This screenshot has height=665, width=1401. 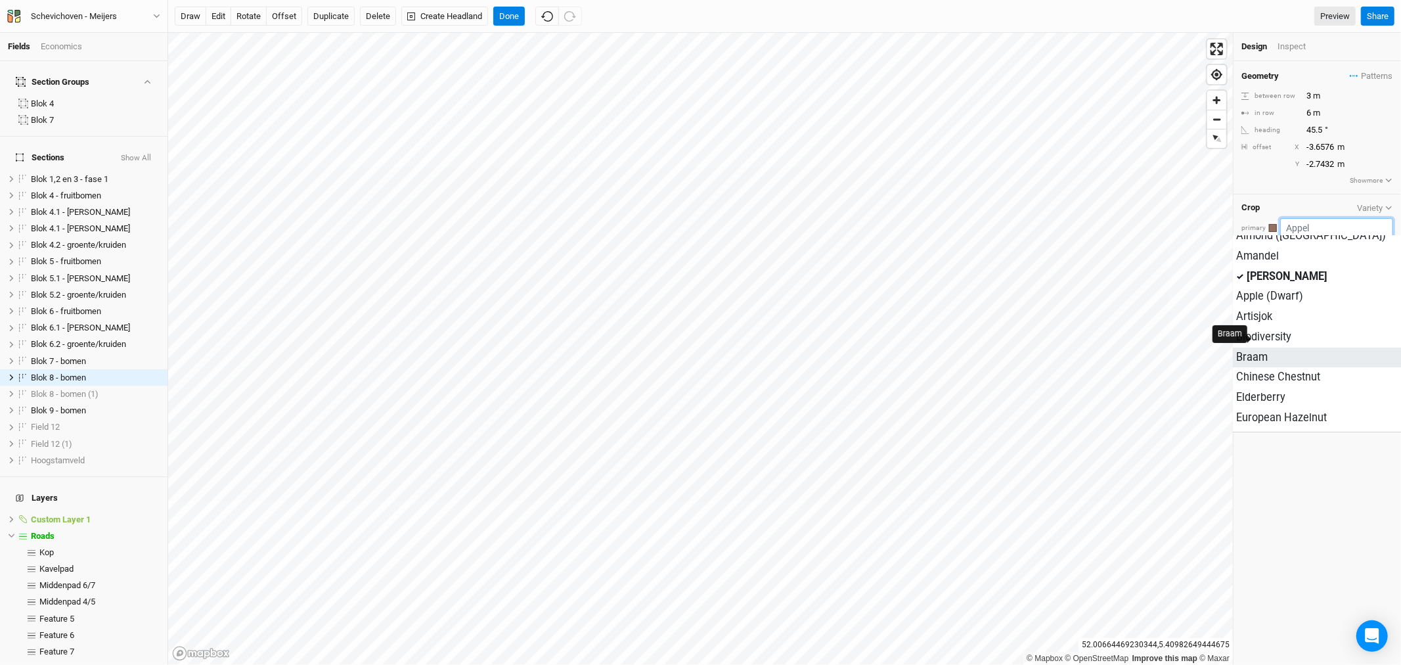 I want to click on div: Blok 6 - fruitbomen, so click(x=95, y=311).